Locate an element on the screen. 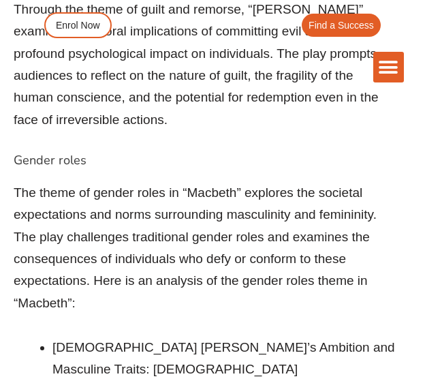  a: Enrol Now is located at coordinates (78, 25).